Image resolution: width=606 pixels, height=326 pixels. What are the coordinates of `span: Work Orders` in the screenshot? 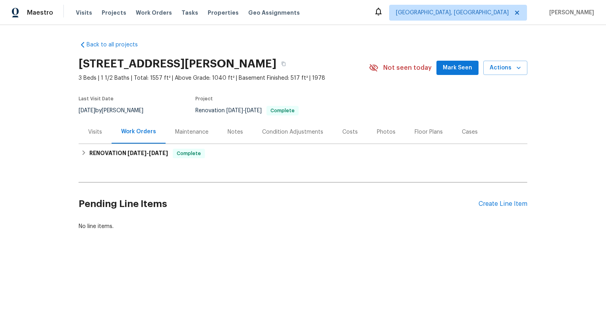 It's located at (154, 13).